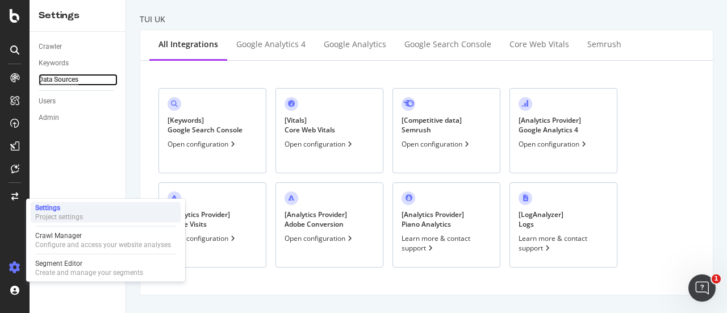 Image resolution: width=727 pixels, height=313 pixels. Describe the element at coordinates (427, 19) in the screenshot. I see `div: TUI UK` at that location.